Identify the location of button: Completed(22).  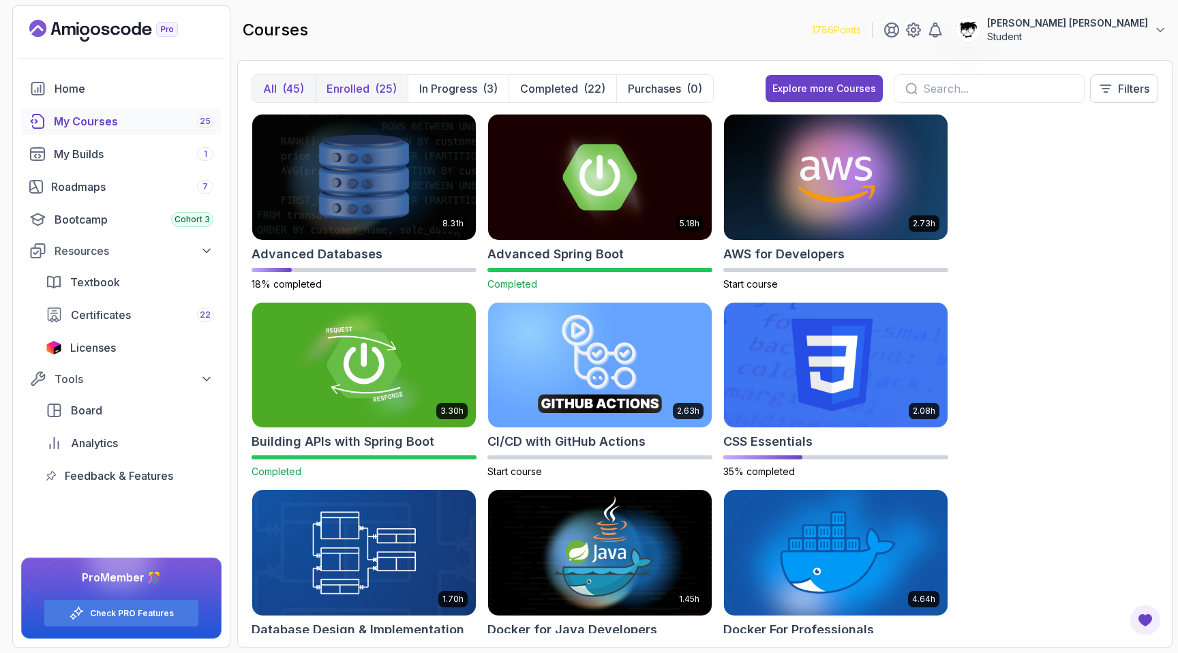
(562, 89).